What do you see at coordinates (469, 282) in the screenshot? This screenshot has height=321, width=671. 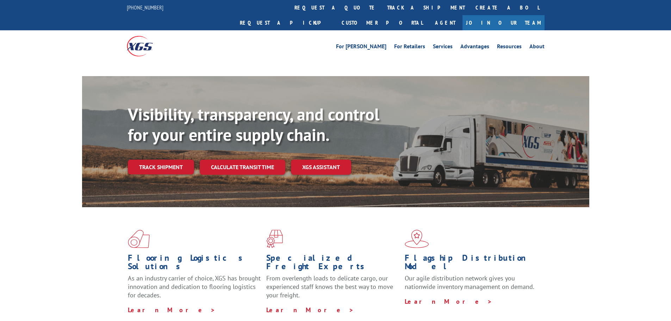 I see `span: Our agile distribution network gives you nationwide inventory management on demand.` at bounding box center [469, 282].